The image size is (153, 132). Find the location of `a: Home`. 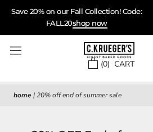

a: Home is located at coordinates (22, 95).